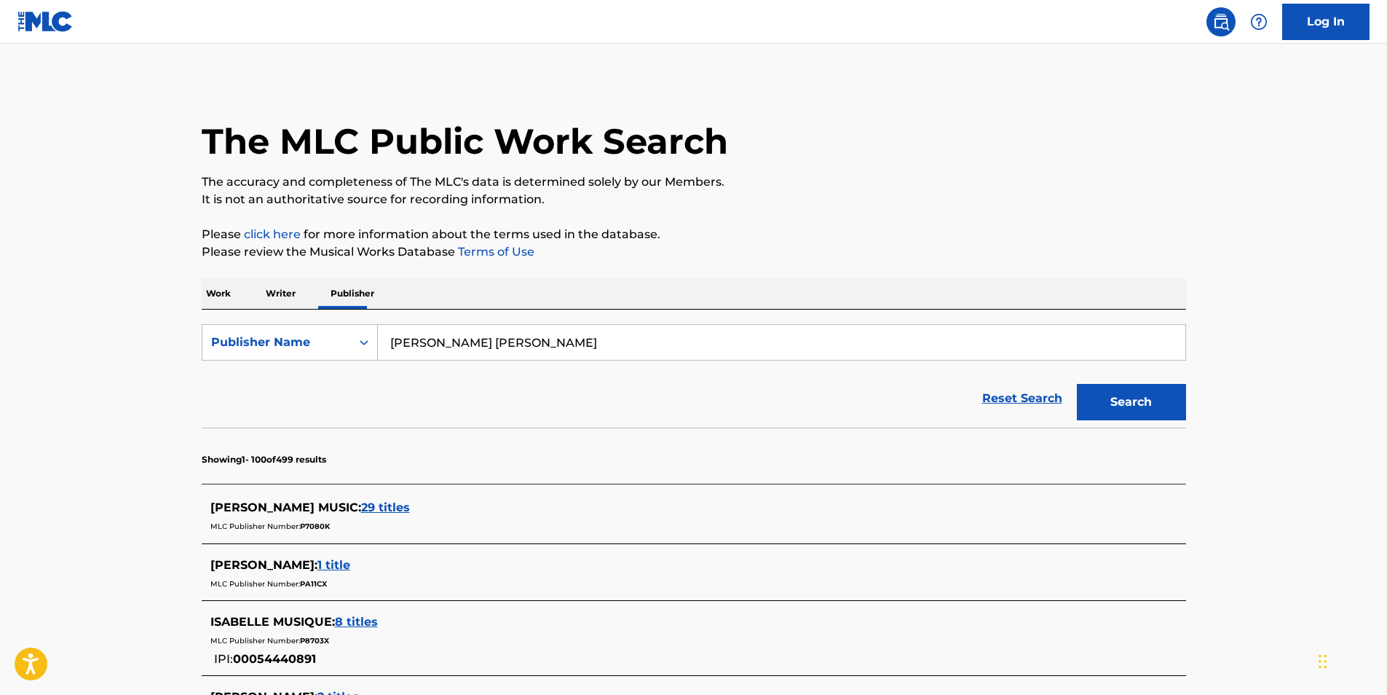 This screenshot has width=1387, height=695. Describe the element at coordinates (385, 507) in the screenshot. I see `span: 29 titles` at that location.